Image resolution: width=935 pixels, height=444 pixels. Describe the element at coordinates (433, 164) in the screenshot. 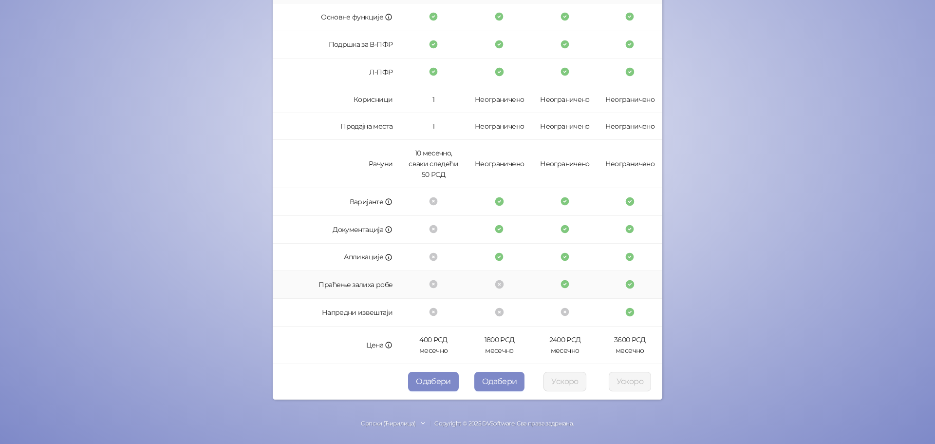

I see `td: 10 месечно, сваки следећи 50 РСД` at that location.